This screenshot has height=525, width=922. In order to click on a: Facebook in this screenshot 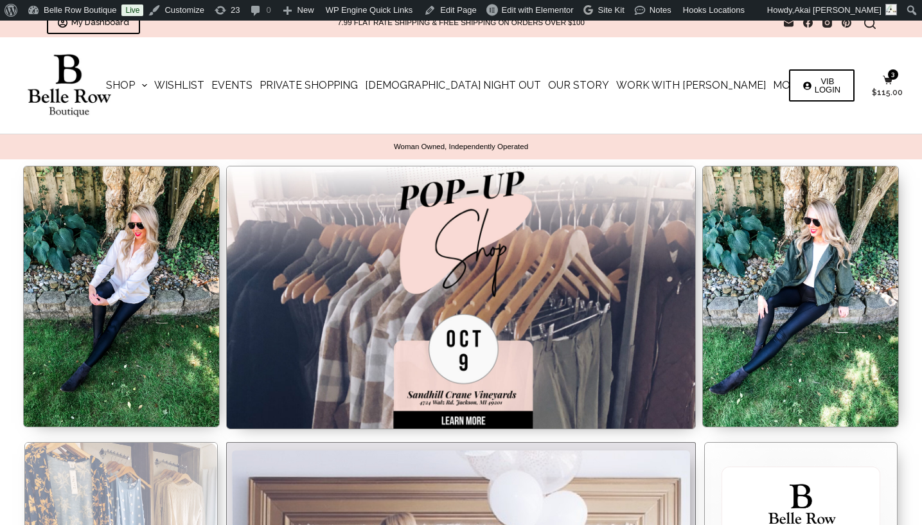, I will do `click(807, 22)`.